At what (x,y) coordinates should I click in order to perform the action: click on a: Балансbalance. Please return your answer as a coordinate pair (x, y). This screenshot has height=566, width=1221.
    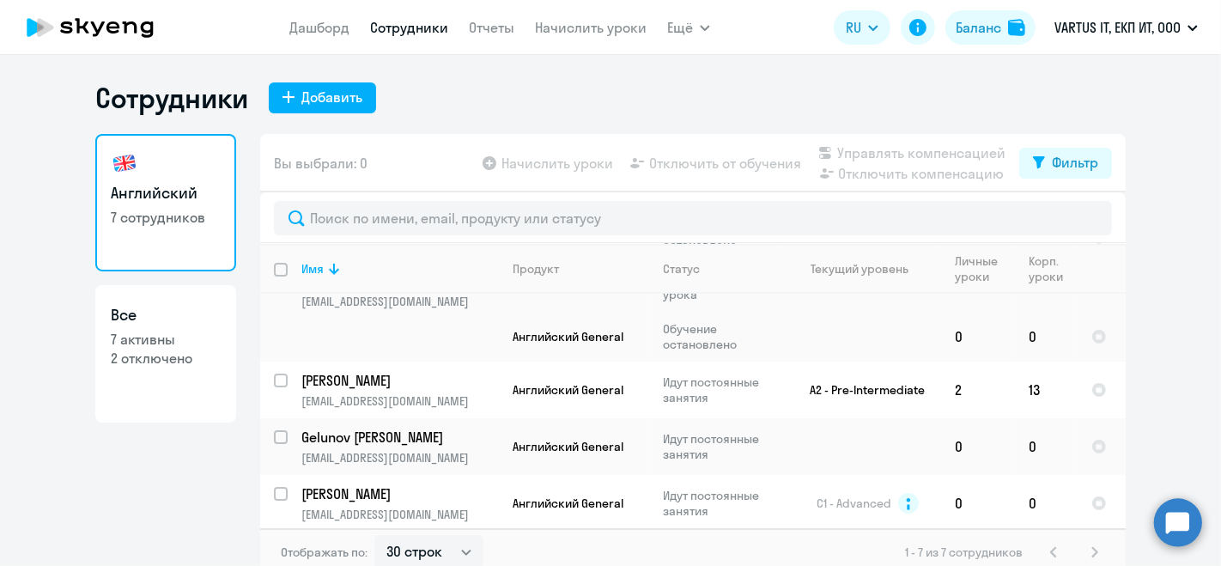
    Looking at the image, I should click on (990, 27).